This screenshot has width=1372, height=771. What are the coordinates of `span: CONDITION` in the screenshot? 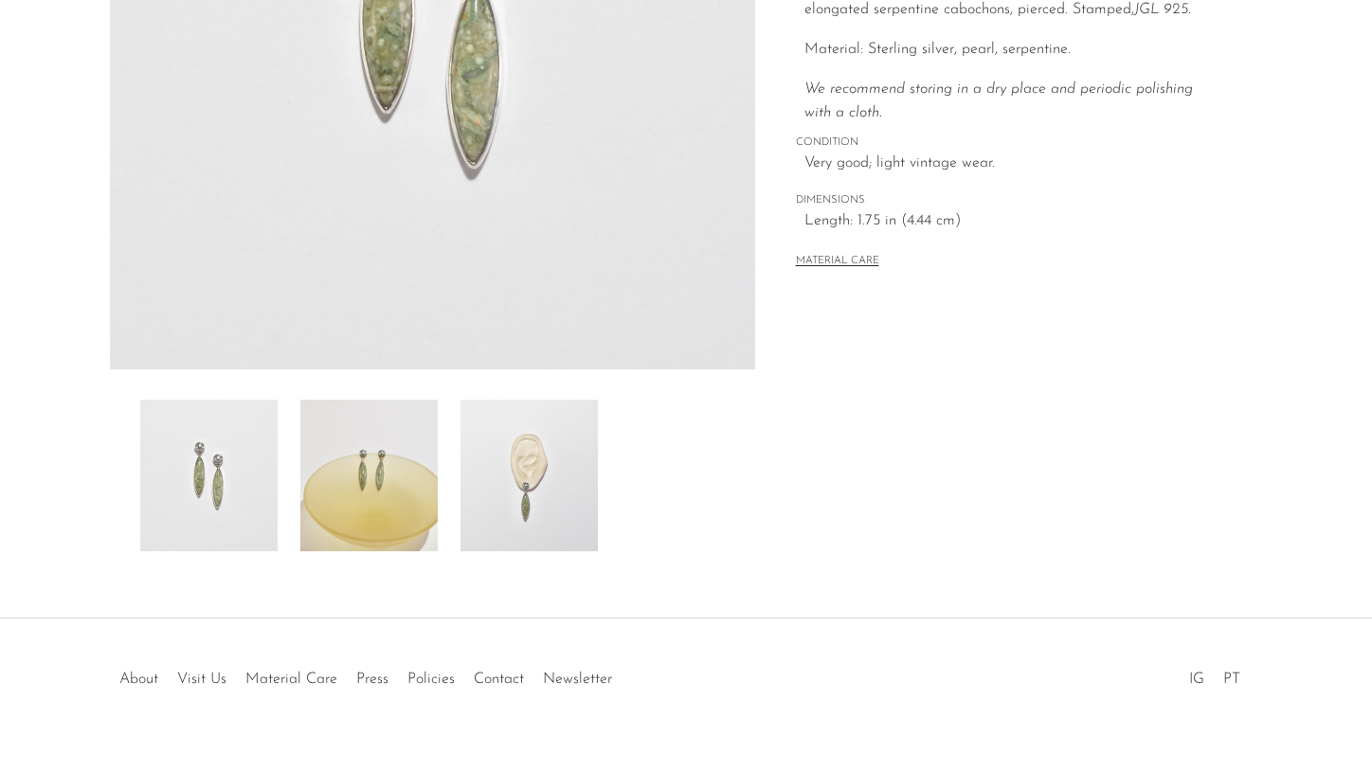 It's located at (1009, 143).